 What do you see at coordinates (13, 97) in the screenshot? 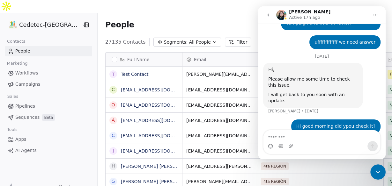
I see `span: Sales` at bounding box center [13, 97].